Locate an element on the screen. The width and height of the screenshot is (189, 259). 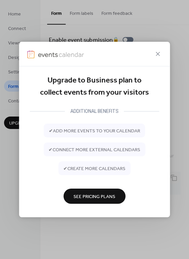
button: See Pricing Plans is located at coordinates (94, 196).